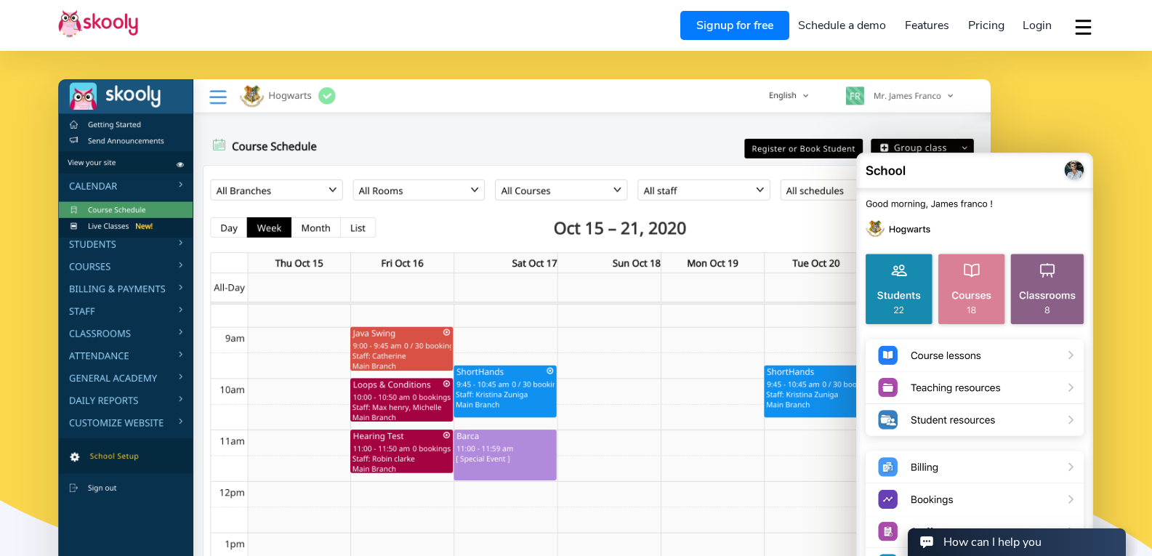 This screenshot has width=1152, height=556. What do you see at coordinates (735, 25) in the screenshot?
I see `a: Signup for free` at bounding box center [735, 25].